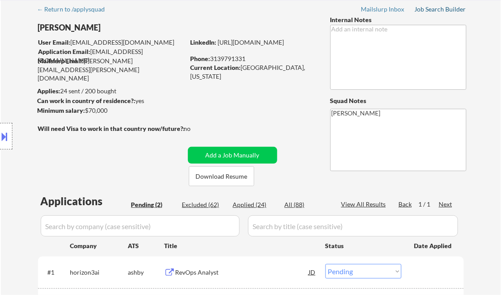 The height and width of the screenshot is (295, 501). What do you see at coordinates (353, 226) in the screenshot?
I see `input: Search by title (case sensitive)` at bounding box center [353, 226].